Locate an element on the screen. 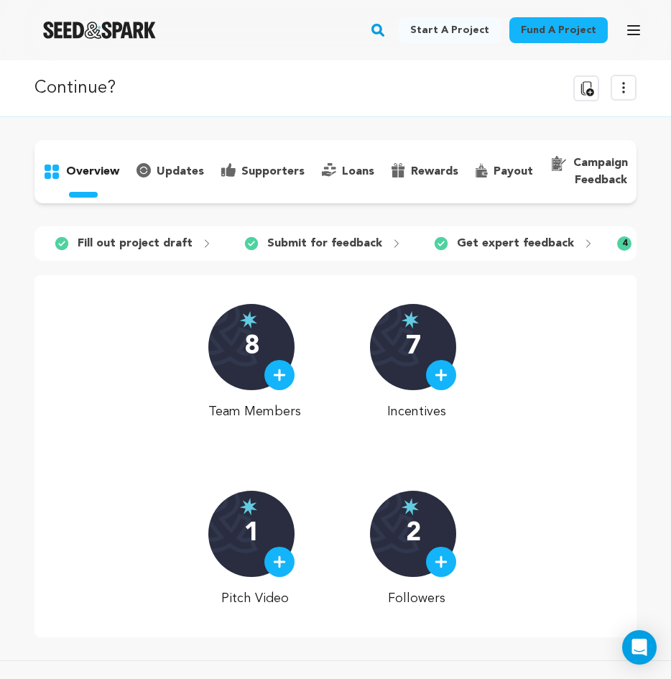 This screenshot has width=671, height=679. p: rewards is located at coordinates (434, 172).